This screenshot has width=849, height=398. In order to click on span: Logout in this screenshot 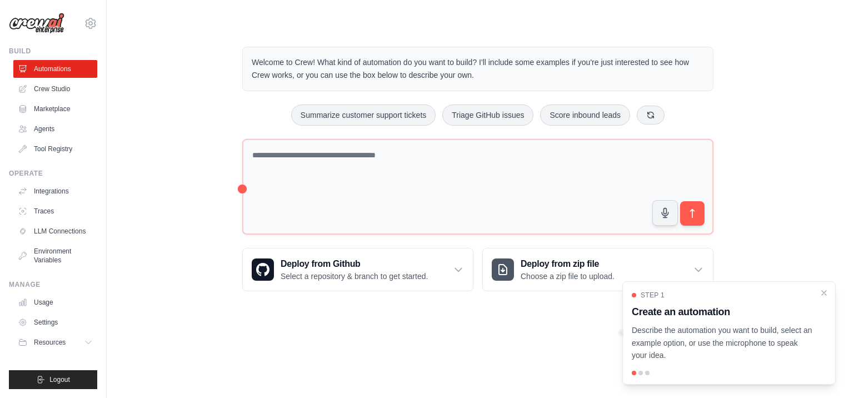, I will do `click(59, 380)`.